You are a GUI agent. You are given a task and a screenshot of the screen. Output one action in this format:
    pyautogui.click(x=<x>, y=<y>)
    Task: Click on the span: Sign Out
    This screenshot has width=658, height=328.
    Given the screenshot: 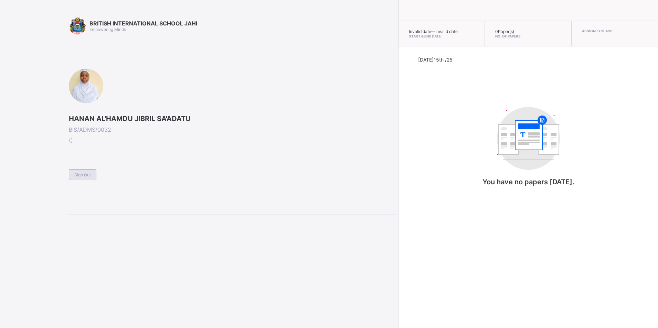 What is the action you would take?
    pyautogui.click(x=83, y=175)
    